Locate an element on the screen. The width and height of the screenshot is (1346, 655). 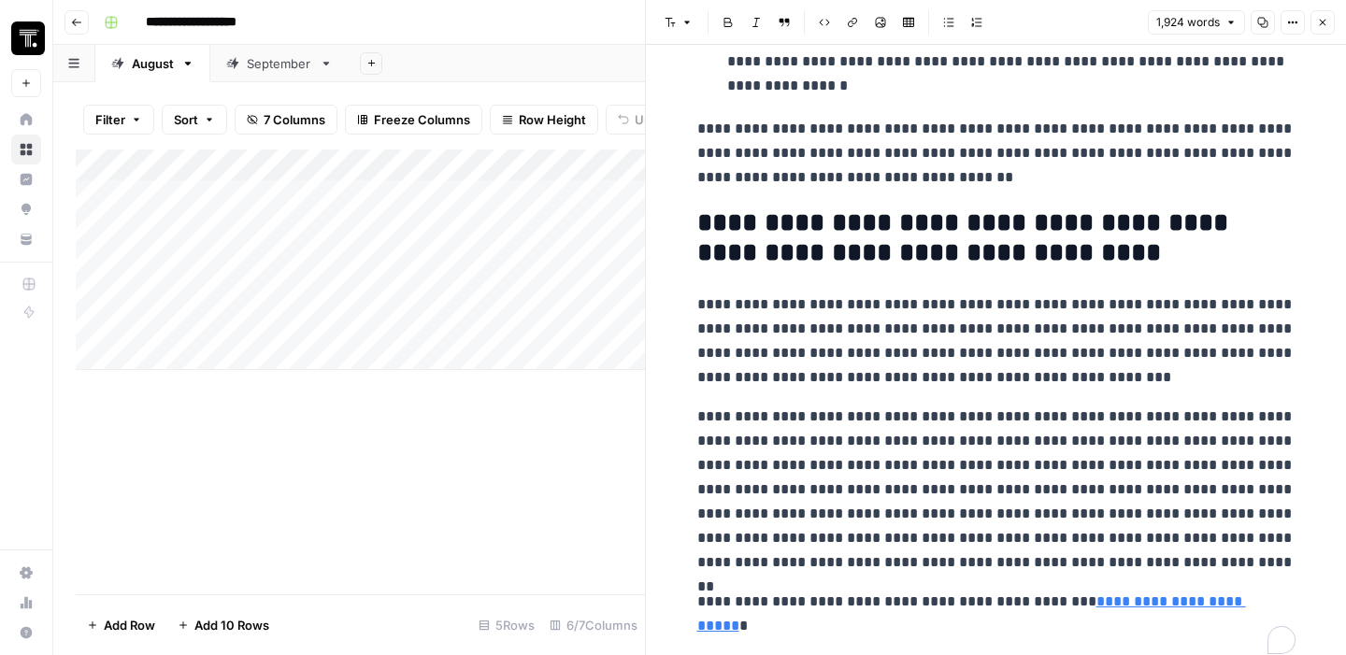
span: Undo is located at coordinates (650, 120).